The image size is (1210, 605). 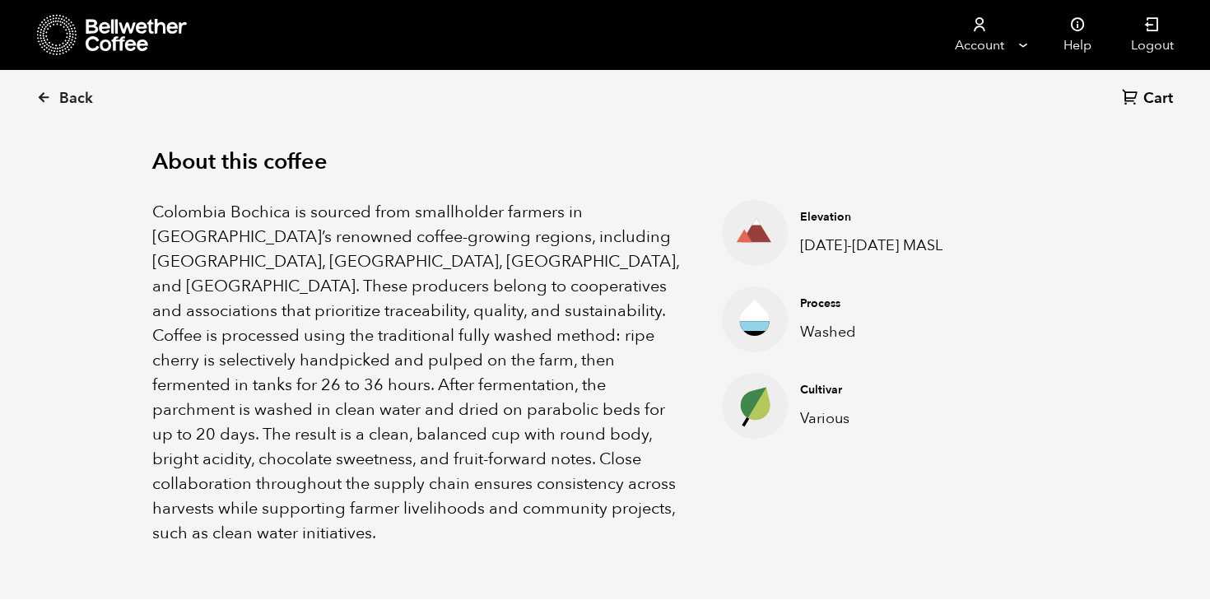 What do you see at coordinates (605, 162) in the screenshot?
I see `h2: About this coffee` at bounding box center [605, 162].